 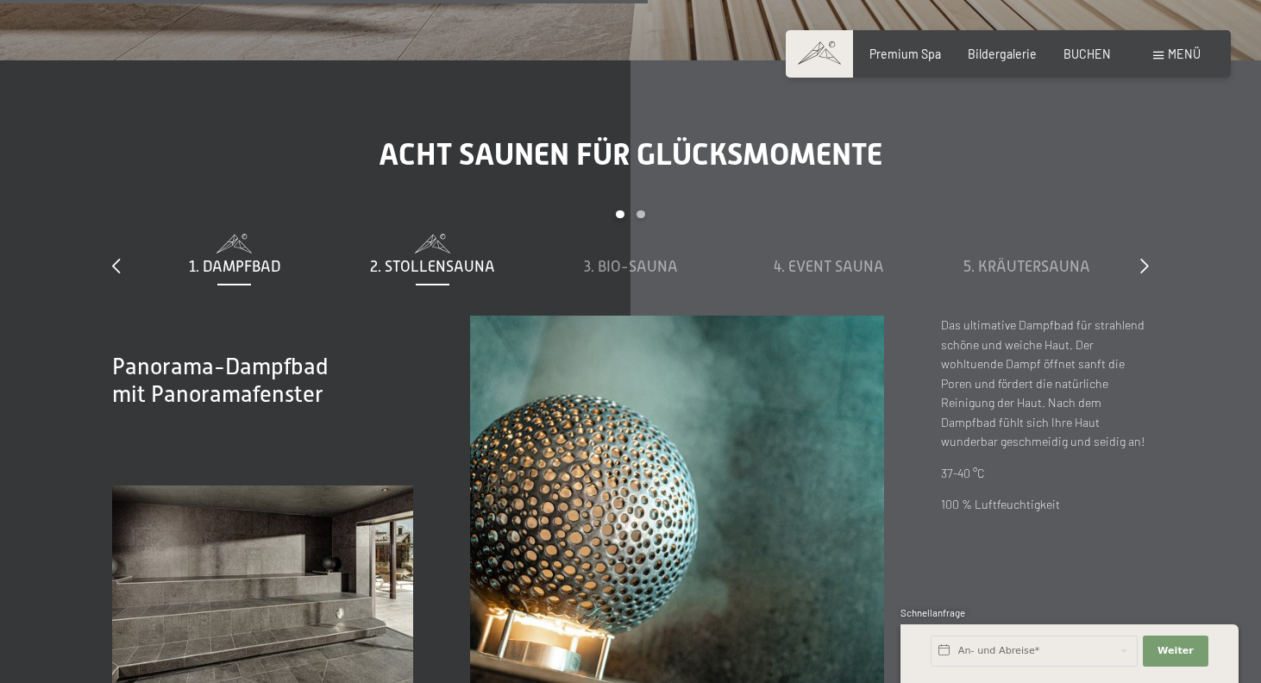 What do you see at coordinates (905, 53) in the screenshot?
I see `a: Premium Spa` at bounding box center [905, 53].